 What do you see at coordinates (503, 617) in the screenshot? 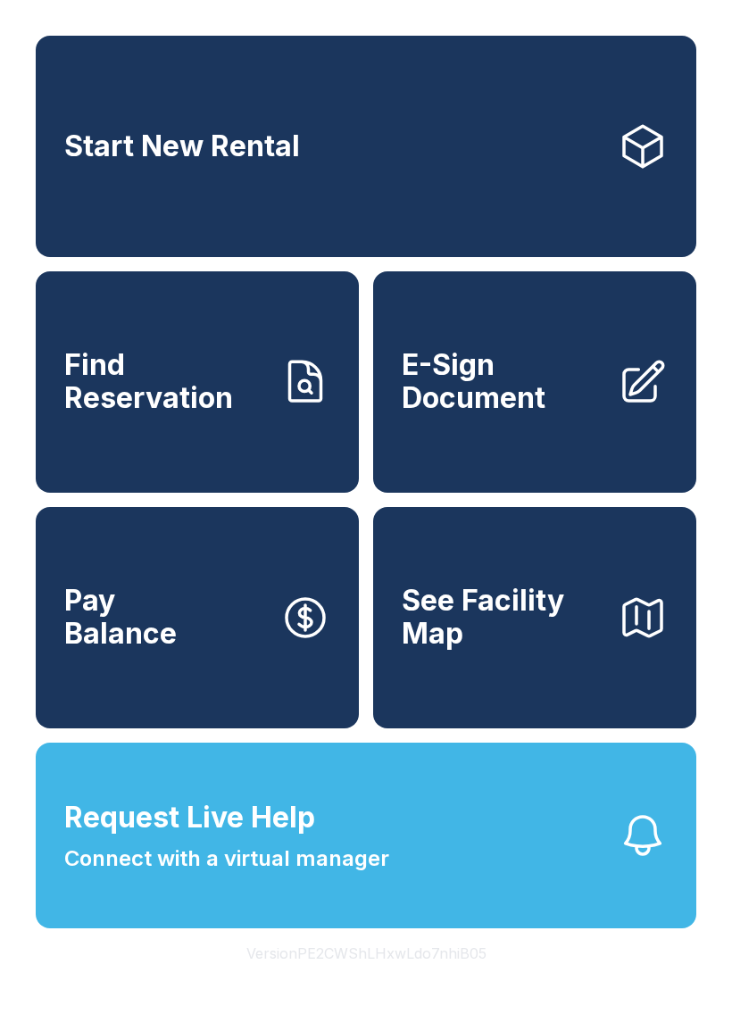
I see `span: See Facility Map` at bounding box center [503, 617].